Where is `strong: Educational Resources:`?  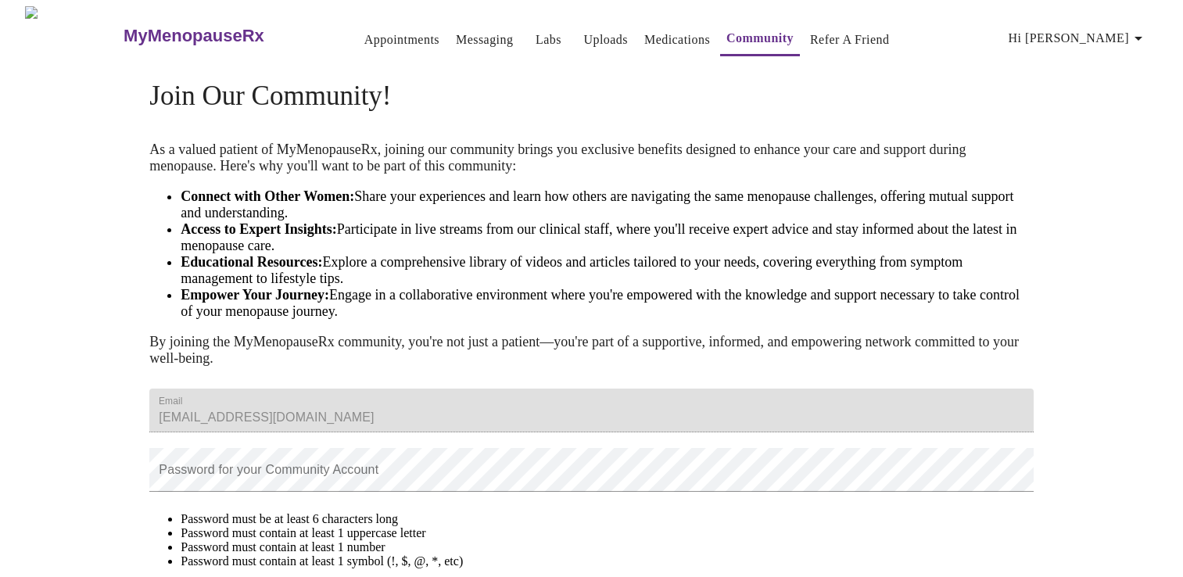 strong: Educational Resources: is located at coordinates (251, 262).